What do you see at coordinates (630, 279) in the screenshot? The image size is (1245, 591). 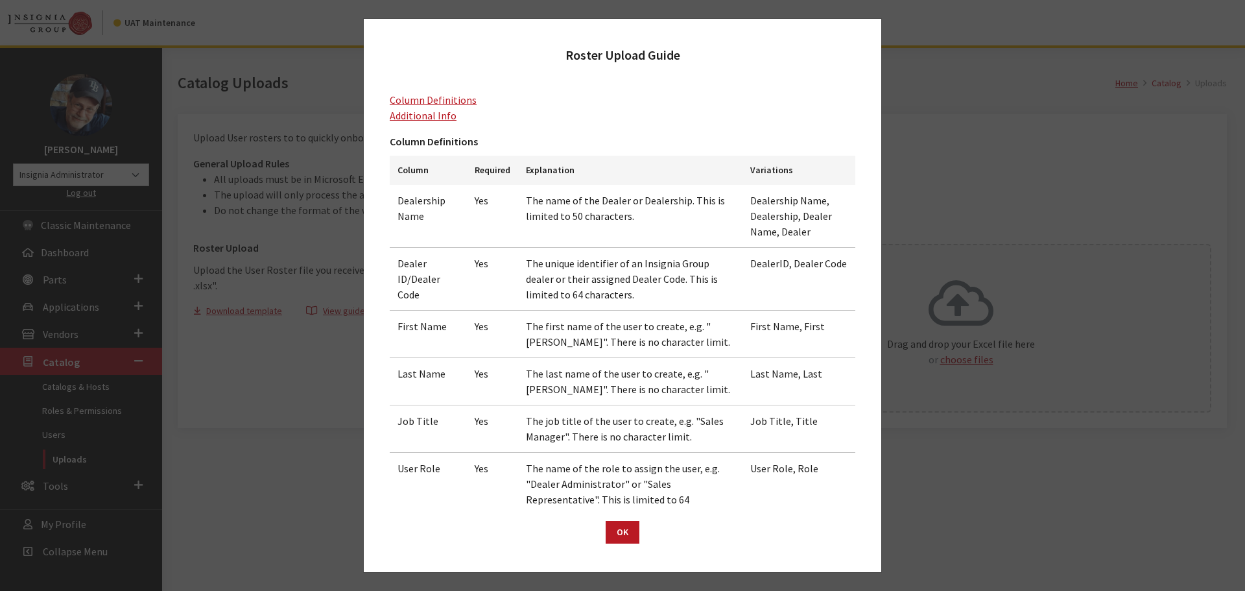 I see `td: The unique identifier of an Insignia Group dealer or their assigned Dealer Code. This is limited ...` at bounding box center [630, 279].